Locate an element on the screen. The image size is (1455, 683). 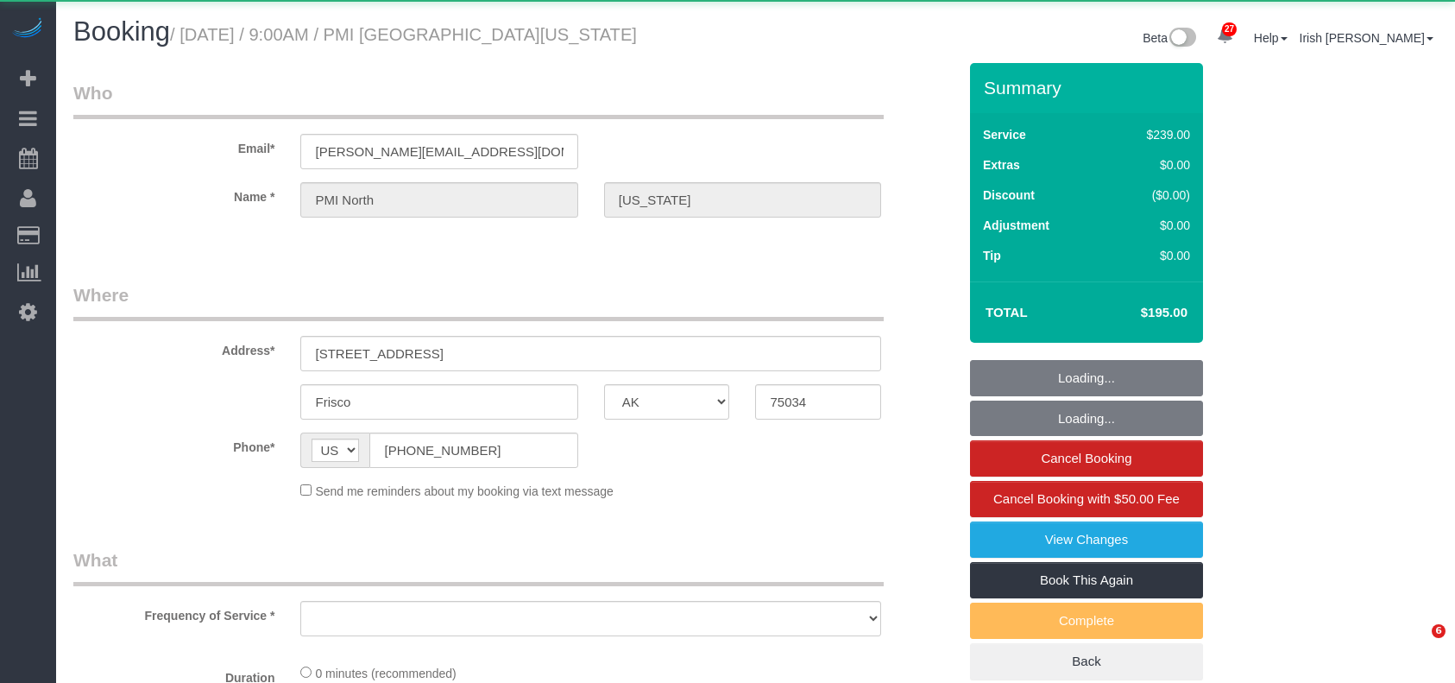
span: 27 is located at coordinates (1229, 29).